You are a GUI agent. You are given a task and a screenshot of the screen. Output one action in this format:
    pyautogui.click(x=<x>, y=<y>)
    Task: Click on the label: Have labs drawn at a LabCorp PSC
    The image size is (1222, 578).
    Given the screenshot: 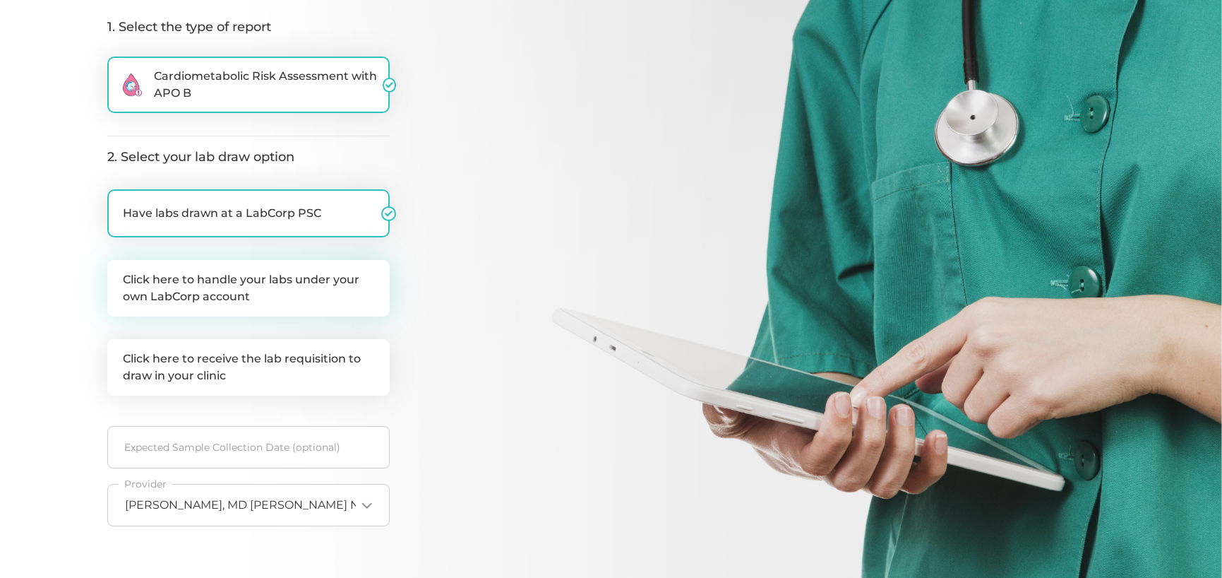 What is the action you would take?
    pyautogui.click(x=249, y=213)
    